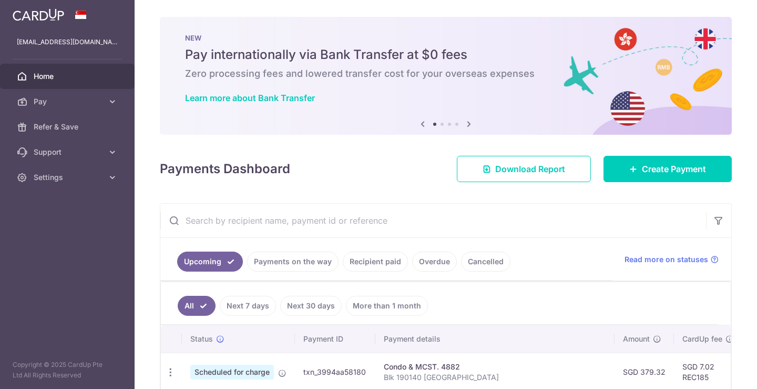  I want to click on h5: Pay internationally via Bank Transfer at $0 fees, so click(446, 55).